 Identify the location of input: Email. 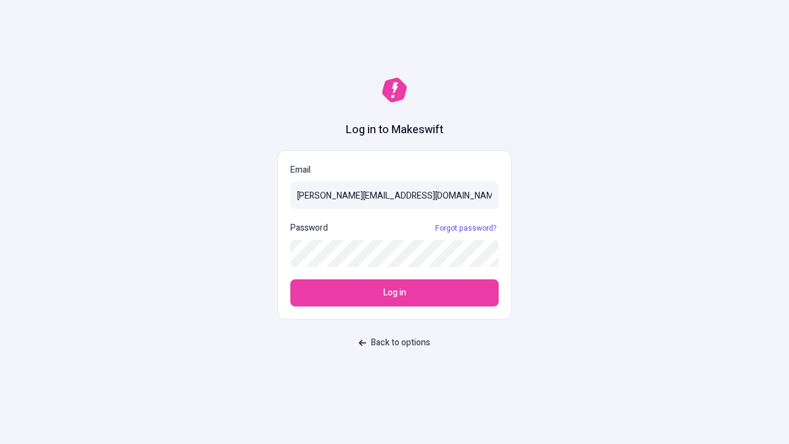
(395, 195).